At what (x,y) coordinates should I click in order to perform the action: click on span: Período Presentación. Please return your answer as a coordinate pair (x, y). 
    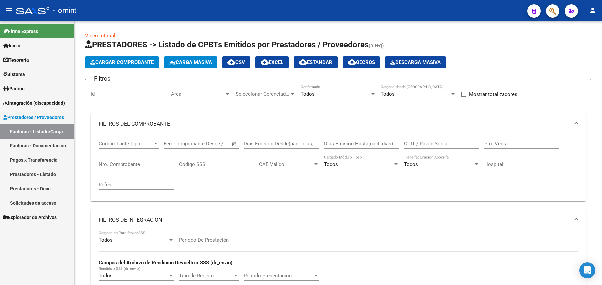
    Looking at the image, I should click on (278, 275).